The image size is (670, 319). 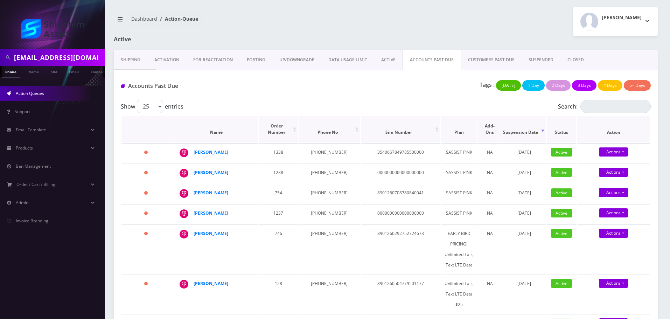 I want to click on li: Action-Queue, so click(x=177, y=19).